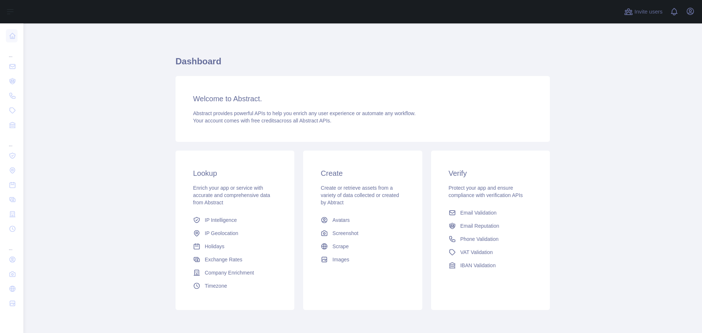 This screenshot has height=333, width=702. I want to click on span: IP Geolocation, so click(222, 233).